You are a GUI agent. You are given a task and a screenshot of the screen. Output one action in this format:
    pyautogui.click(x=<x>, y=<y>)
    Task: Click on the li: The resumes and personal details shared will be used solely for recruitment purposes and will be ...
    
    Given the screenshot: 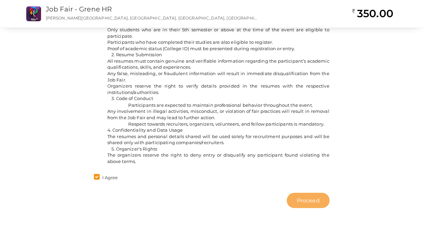 What is the action you would take?
    pyautogui.click(x=218, y=139)
    